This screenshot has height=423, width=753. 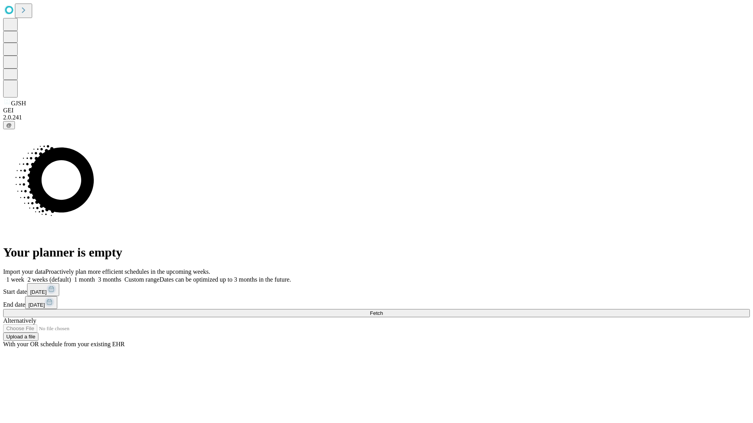 I want to click on span: 1 month, so click(x=84, y=280).